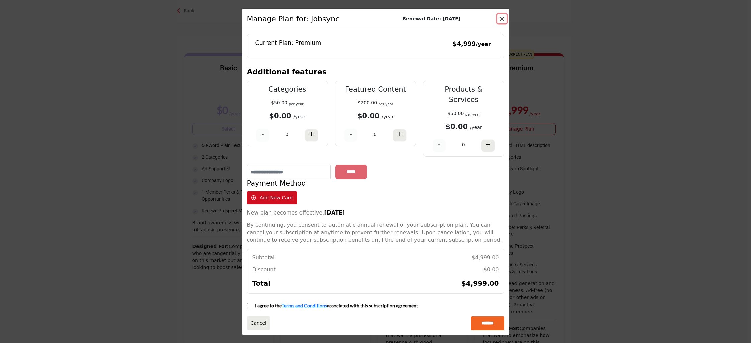 This screenshot has width=751, height=343. What do you see at coordinates (337, 305) in the screenshot?
I see `p: I agree to the associated with this subscription agreement` at bounding box center [337, 305].